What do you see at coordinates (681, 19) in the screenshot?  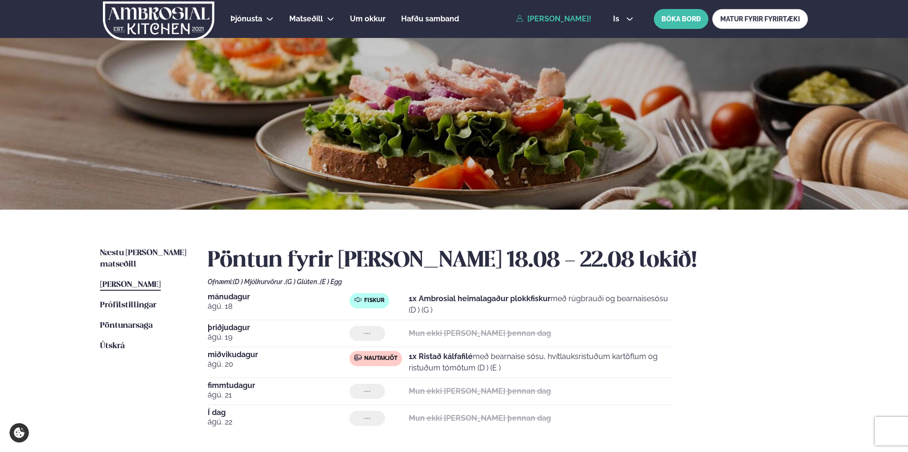 I see `button: BÓKA BORÐ` at bounding box center [681, 19].